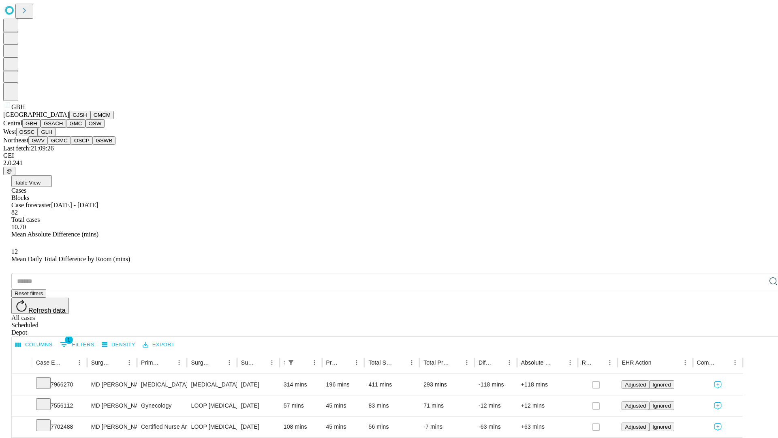 The image size is (778, 438). What do you see at coordinates (29, 293) in the screenshot?
I see `span: Reset filters` at bounding box center [29, 293].